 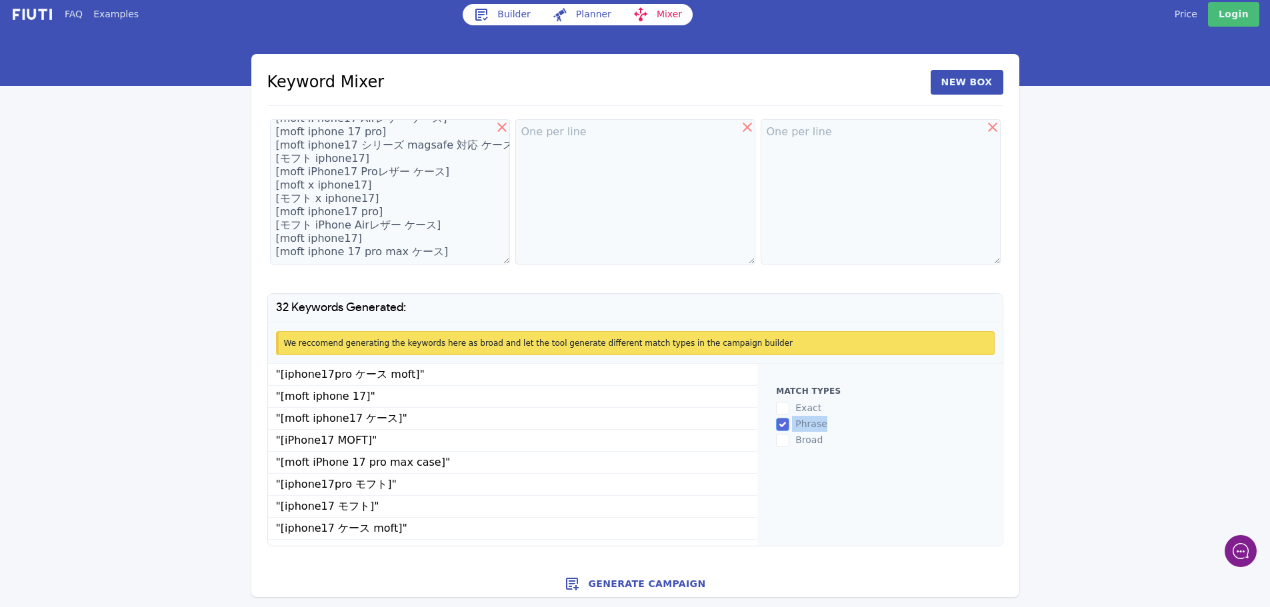 I want to click on h1: 32 Keywords Generated:, so click(x=635, y=308).